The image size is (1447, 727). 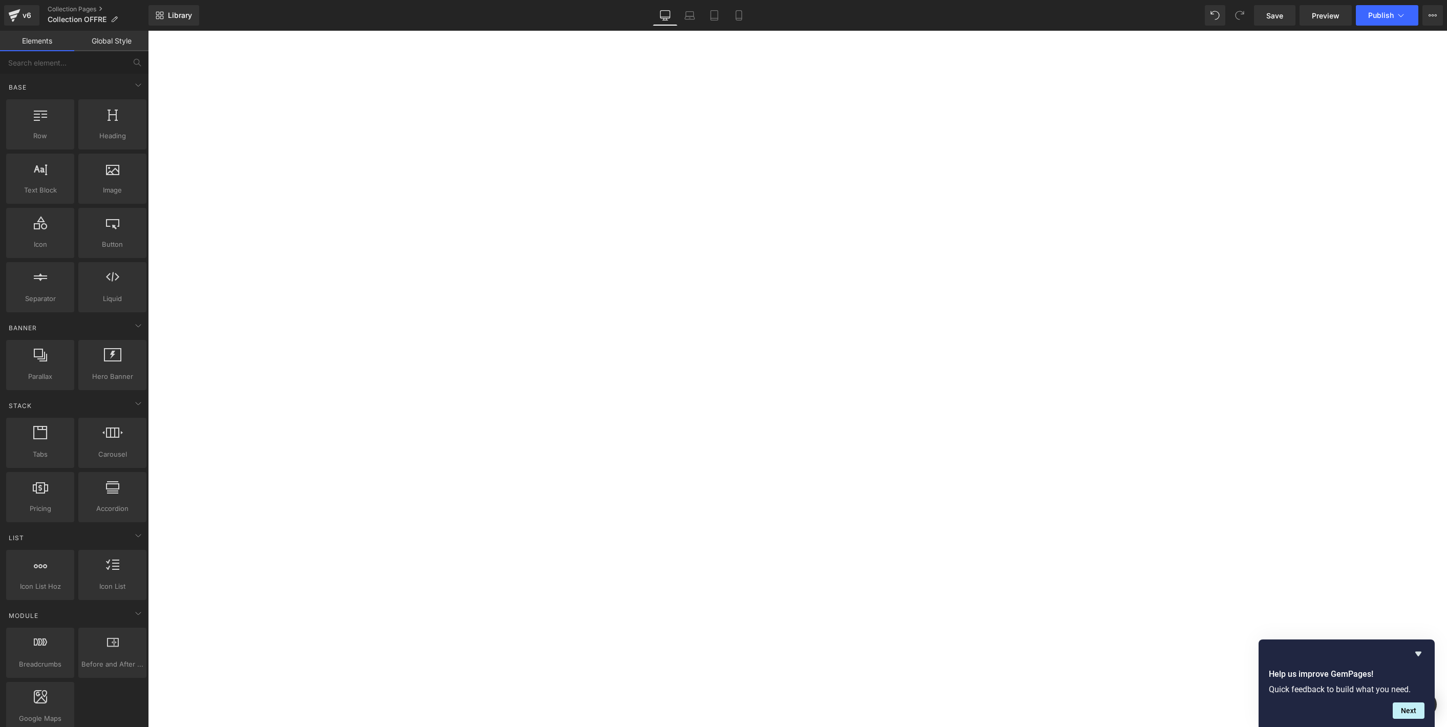 What do you see at coordinates (40, 136) in the screenshot?
I see `span: Row` at bounding box center [40, 136].